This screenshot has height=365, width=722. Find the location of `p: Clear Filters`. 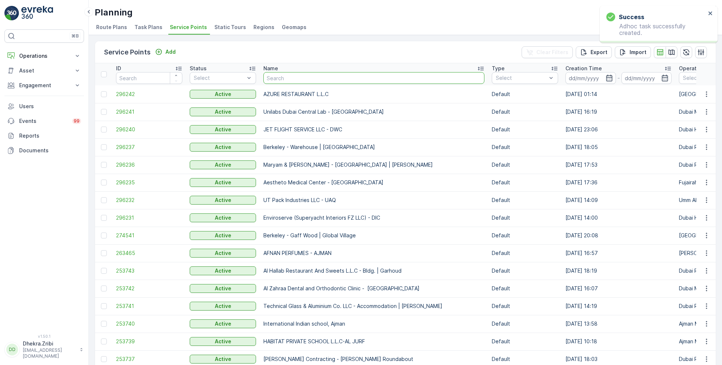

p: Clear Filters is located at coordinates (552, 52).